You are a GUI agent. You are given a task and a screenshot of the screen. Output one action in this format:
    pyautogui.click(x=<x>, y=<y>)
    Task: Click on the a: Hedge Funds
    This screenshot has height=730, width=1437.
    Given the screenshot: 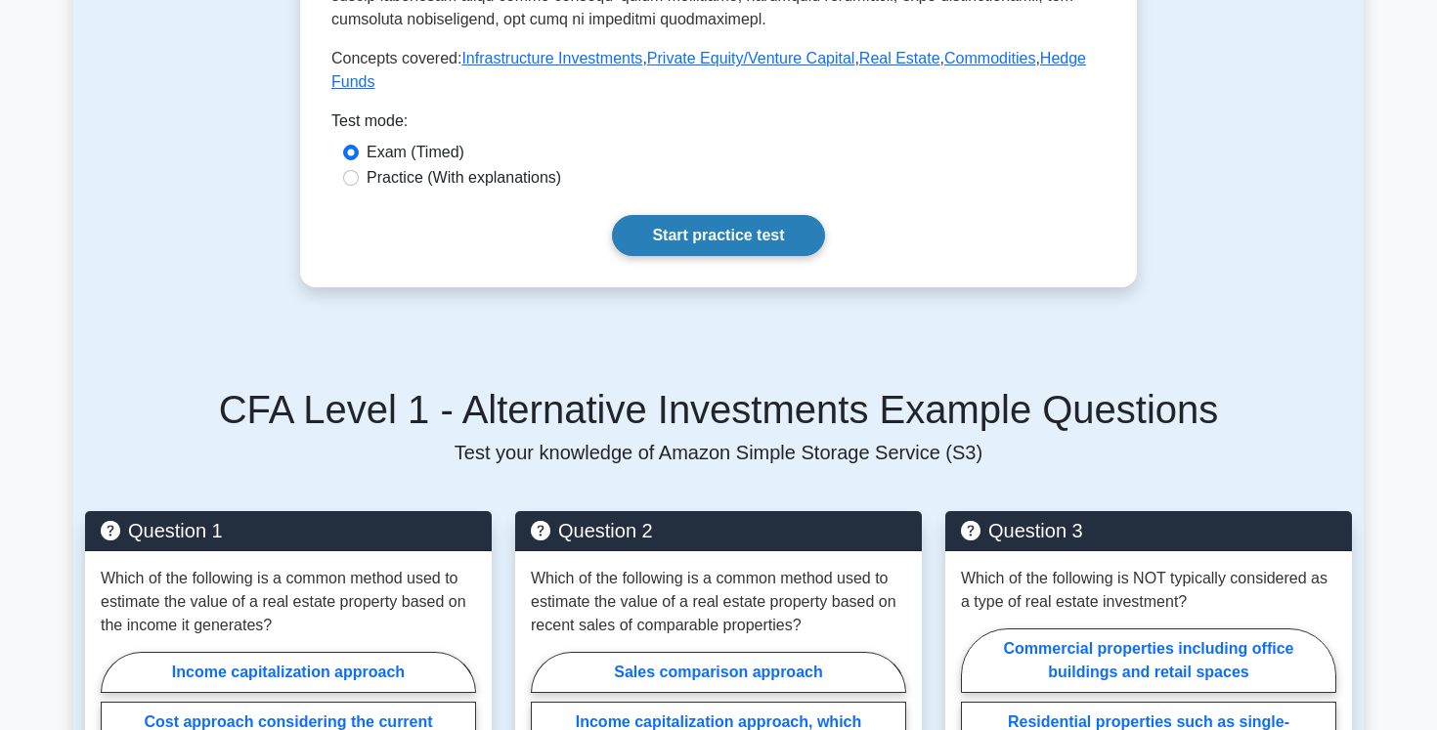 What is the action you would take?
    pyautogui.click(x=709, y=69)
    